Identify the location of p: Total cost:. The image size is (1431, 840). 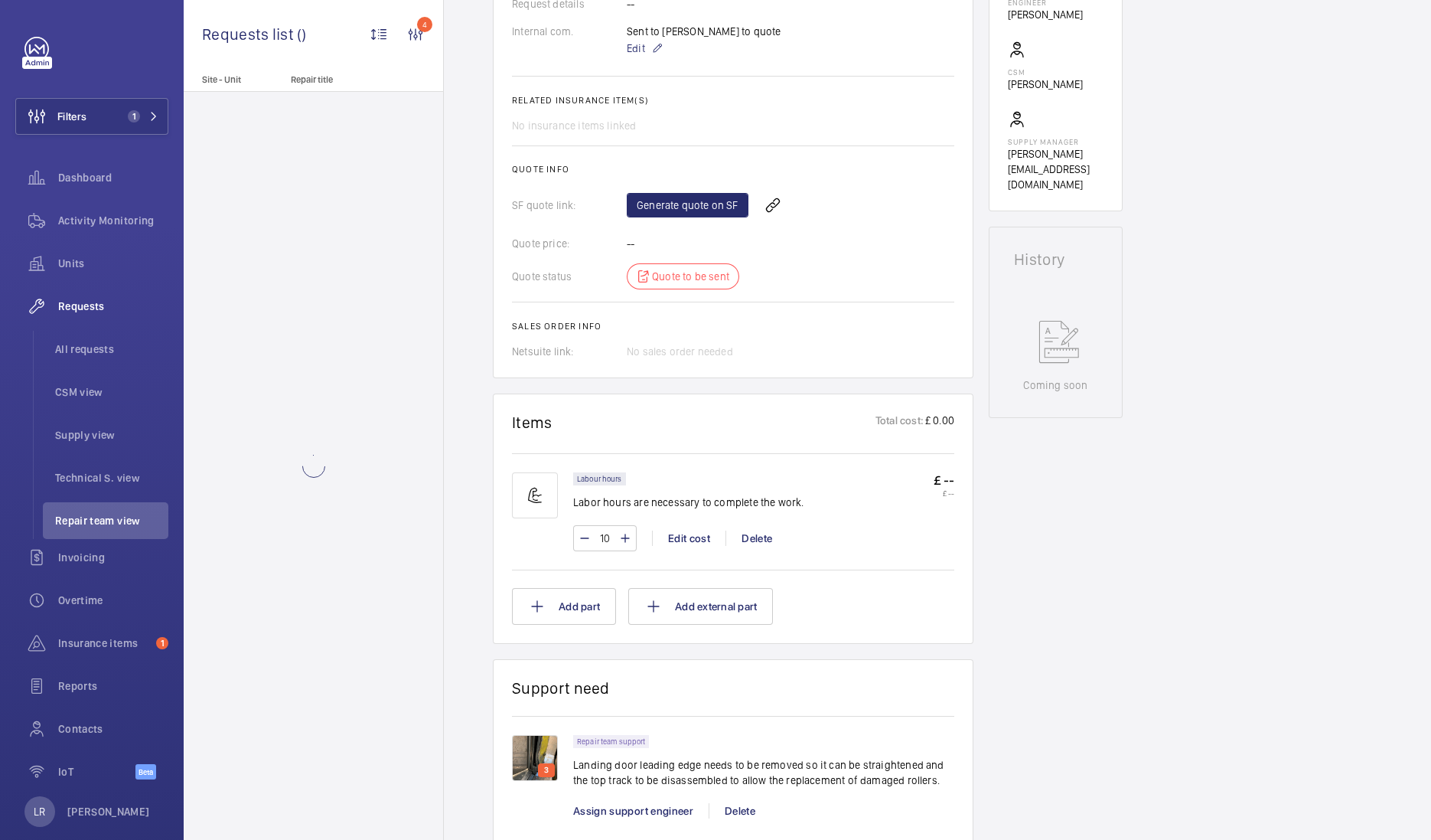
(900, 421).